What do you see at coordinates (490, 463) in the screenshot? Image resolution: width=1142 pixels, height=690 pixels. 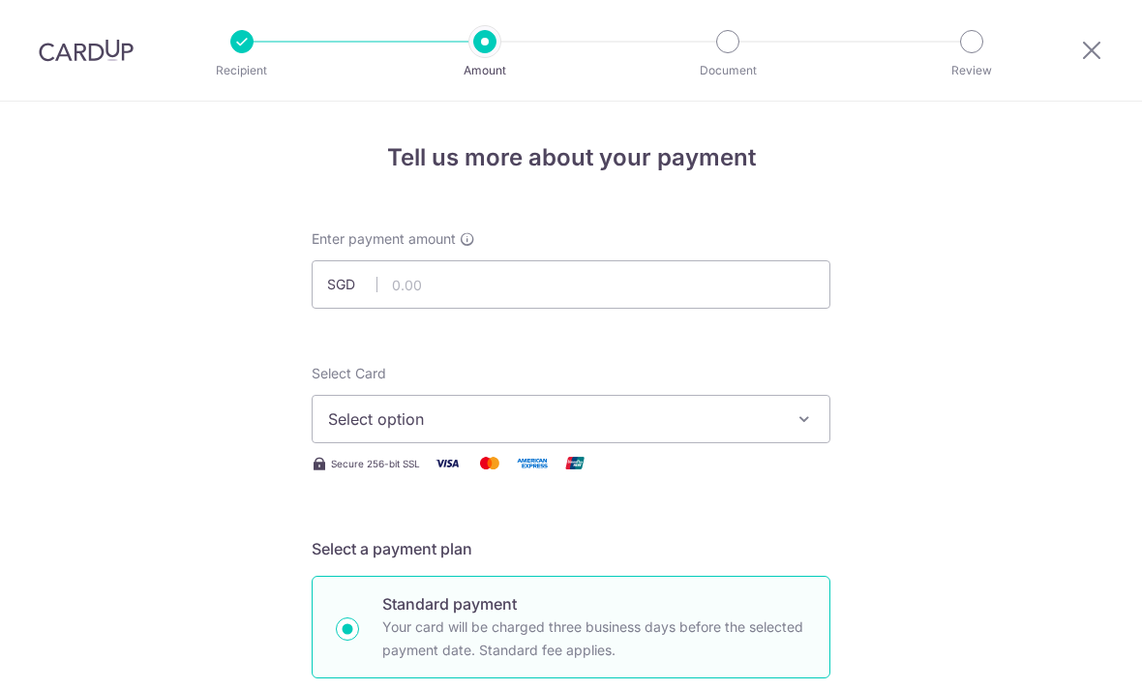 I see `img: Mastercard` at bounding box center [490, 463].